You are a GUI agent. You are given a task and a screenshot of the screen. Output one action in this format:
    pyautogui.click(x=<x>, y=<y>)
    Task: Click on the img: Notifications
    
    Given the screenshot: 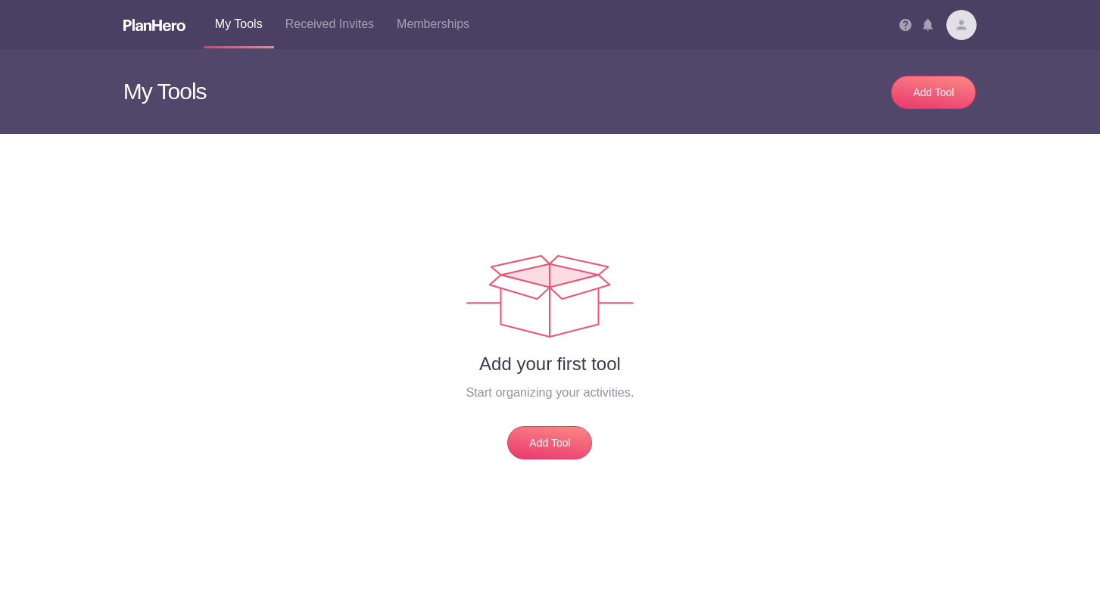 What is the action you would take?
    pyautogui.click(x=927, y=25)
    